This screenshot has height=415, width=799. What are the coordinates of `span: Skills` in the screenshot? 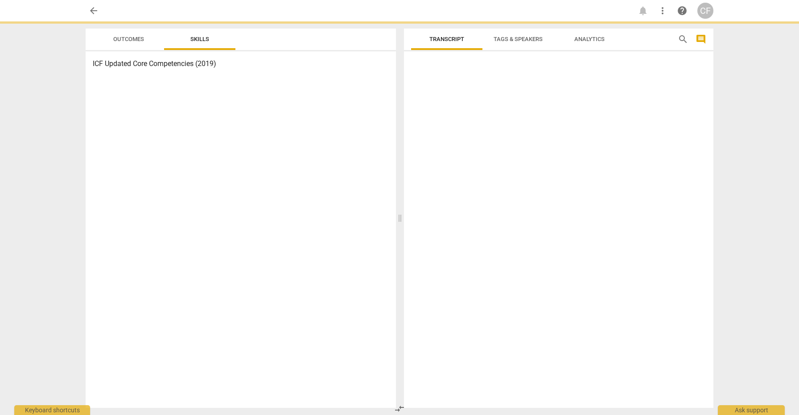 It's located at (200, 39).